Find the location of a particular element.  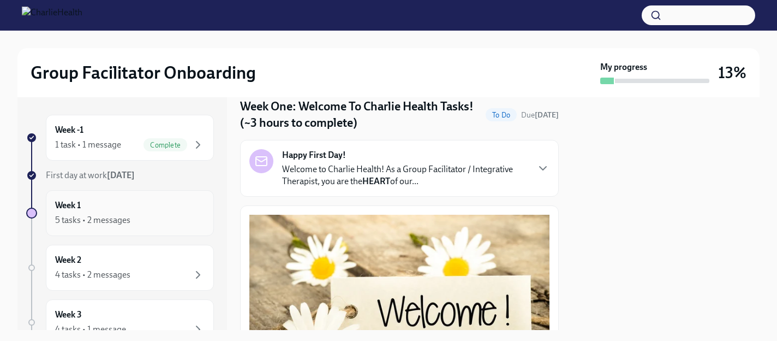

div: 4 tasks • 2 messages is located at coordinates (93, 275).